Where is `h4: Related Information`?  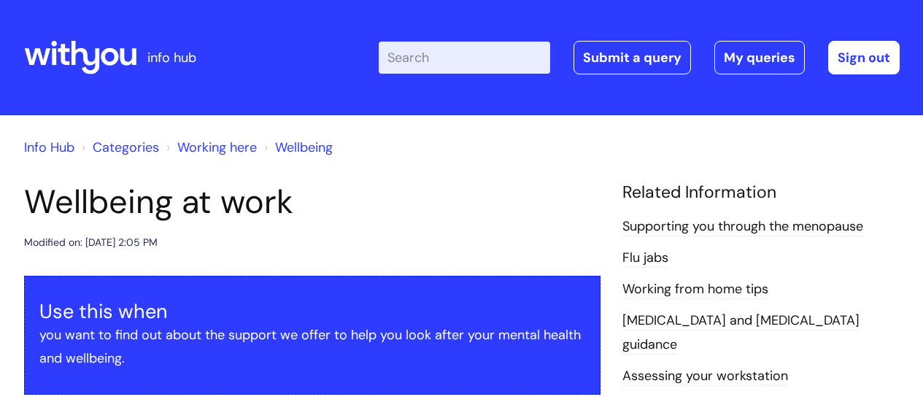 h4: Related Information is located at coordinates (761, 193).